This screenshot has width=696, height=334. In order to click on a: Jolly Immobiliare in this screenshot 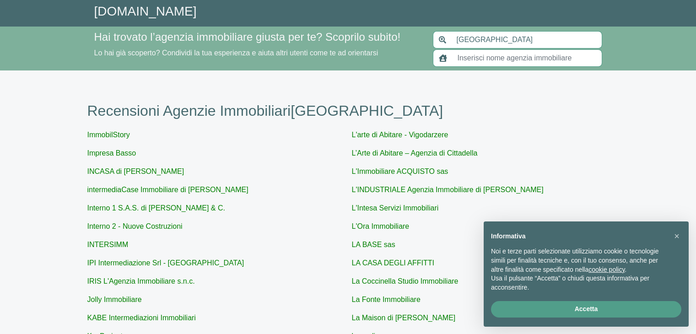, I will do `click(114, 299)`.